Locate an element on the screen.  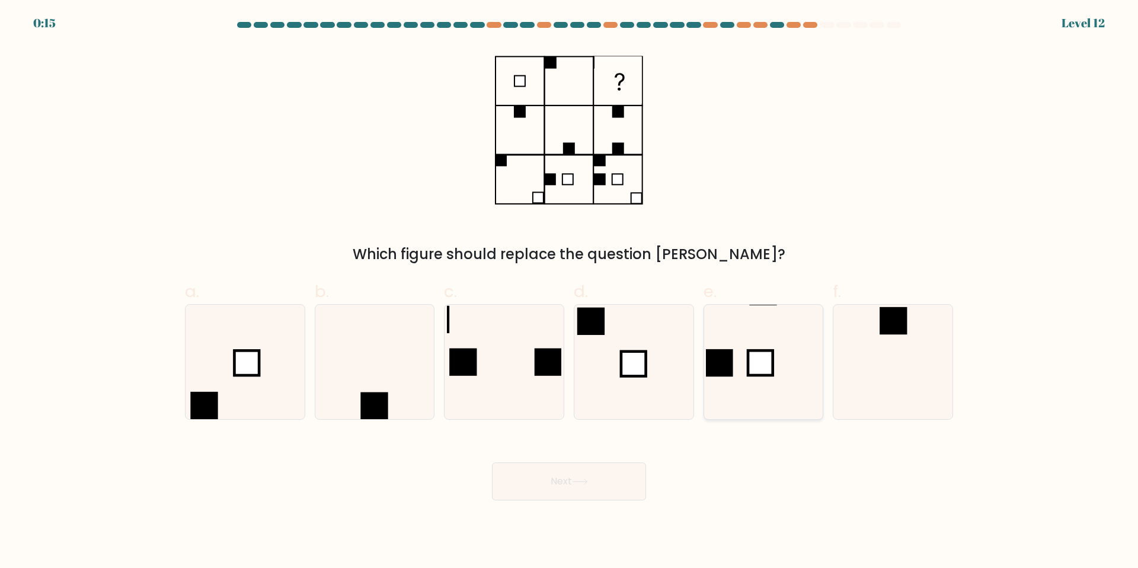
div: 0:15 is located at coordinates (44, 23).